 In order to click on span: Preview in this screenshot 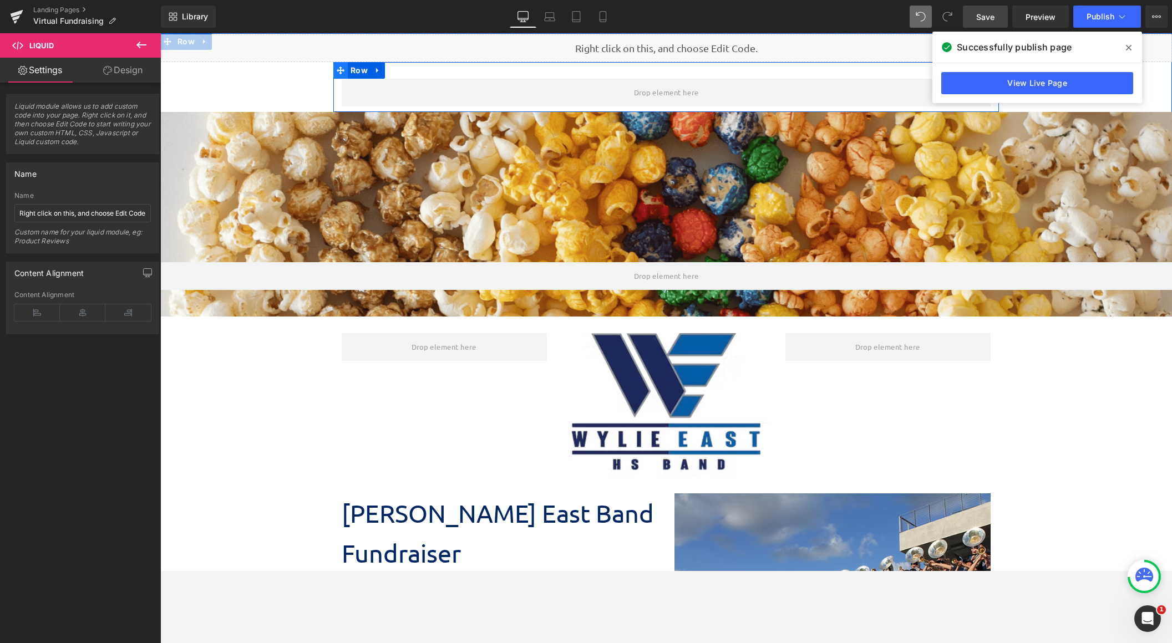, I will do `click(1040, 17)`.